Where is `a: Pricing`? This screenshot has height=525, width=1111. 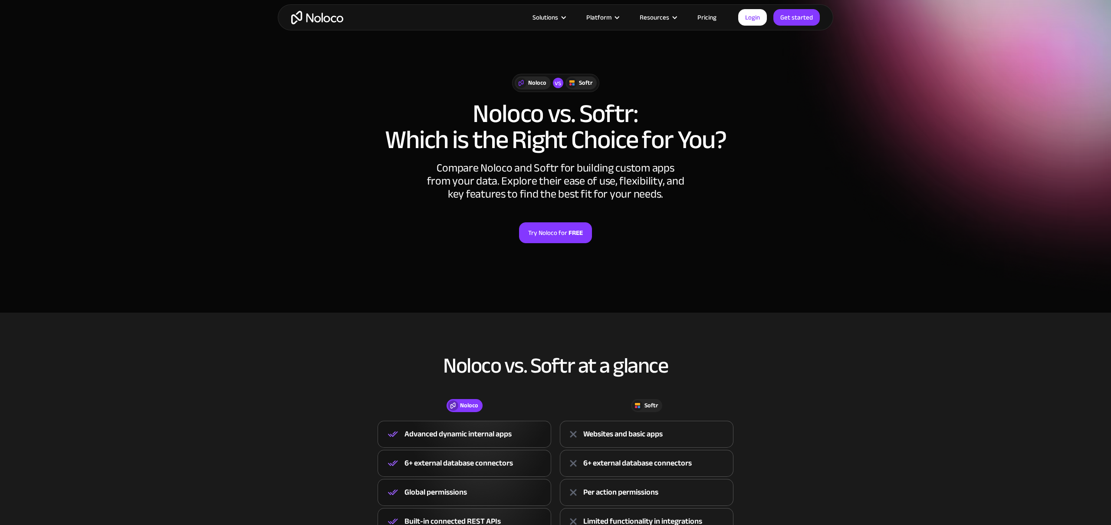 a: Pricing is located at coordinates (707, 17).